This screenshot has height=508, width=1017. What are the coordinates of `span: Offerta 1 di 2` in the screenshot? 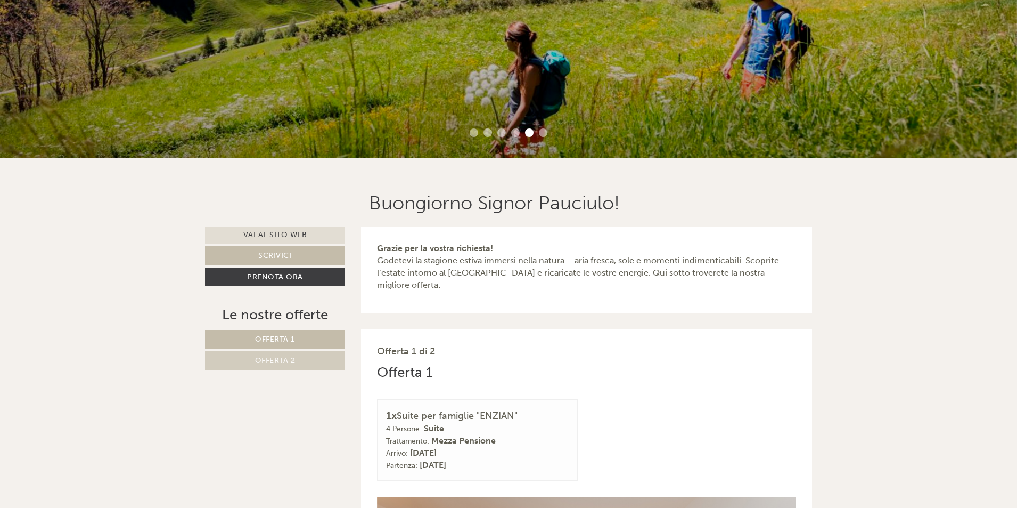 It's located at (406, 351).